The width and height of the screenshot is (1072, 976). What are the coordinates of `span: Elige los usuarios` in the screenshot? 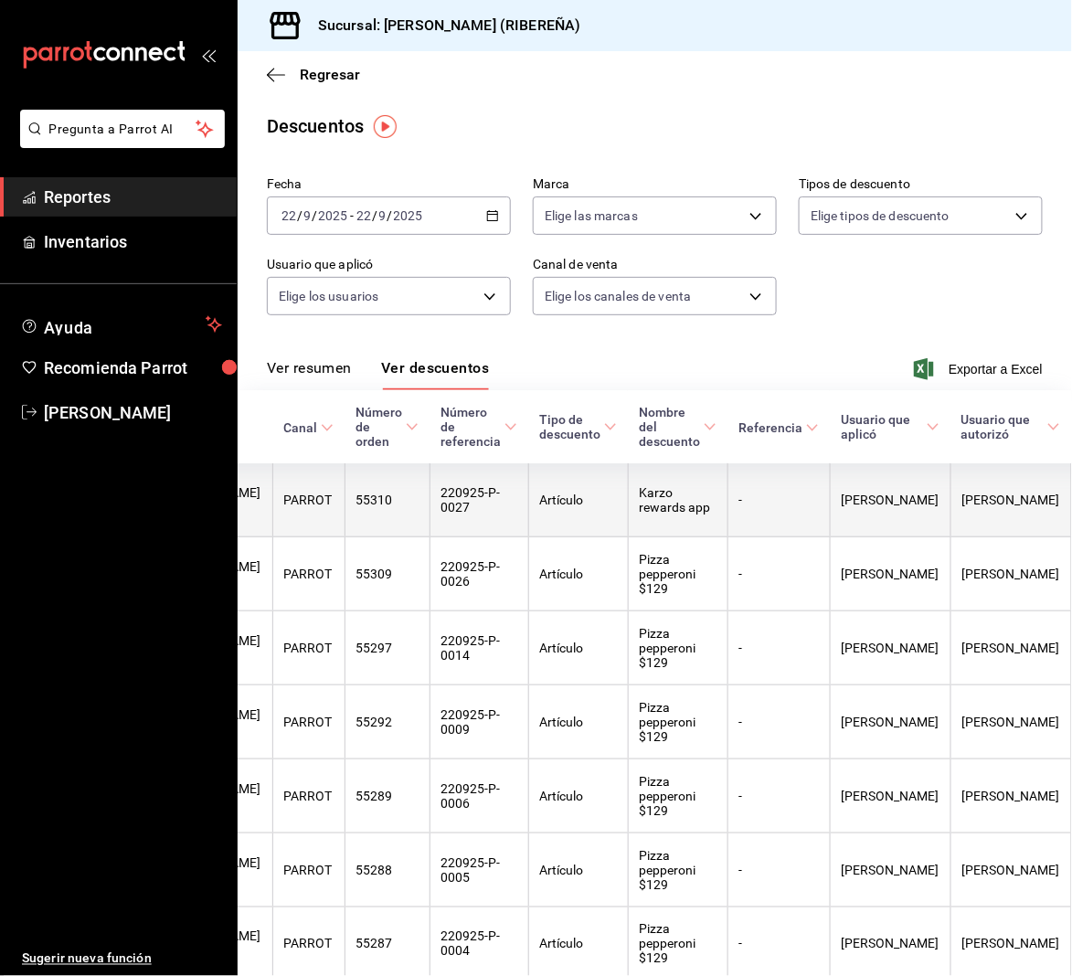 It's located at (328, 296).